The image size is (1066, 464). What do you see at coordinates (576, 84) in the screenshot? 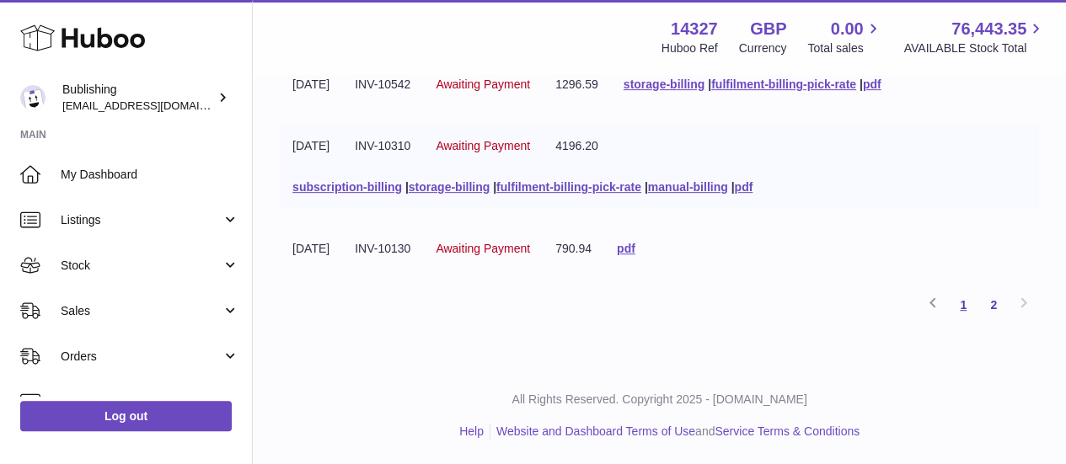
I see `td: 1296.59` at bounding box center [576, 84].